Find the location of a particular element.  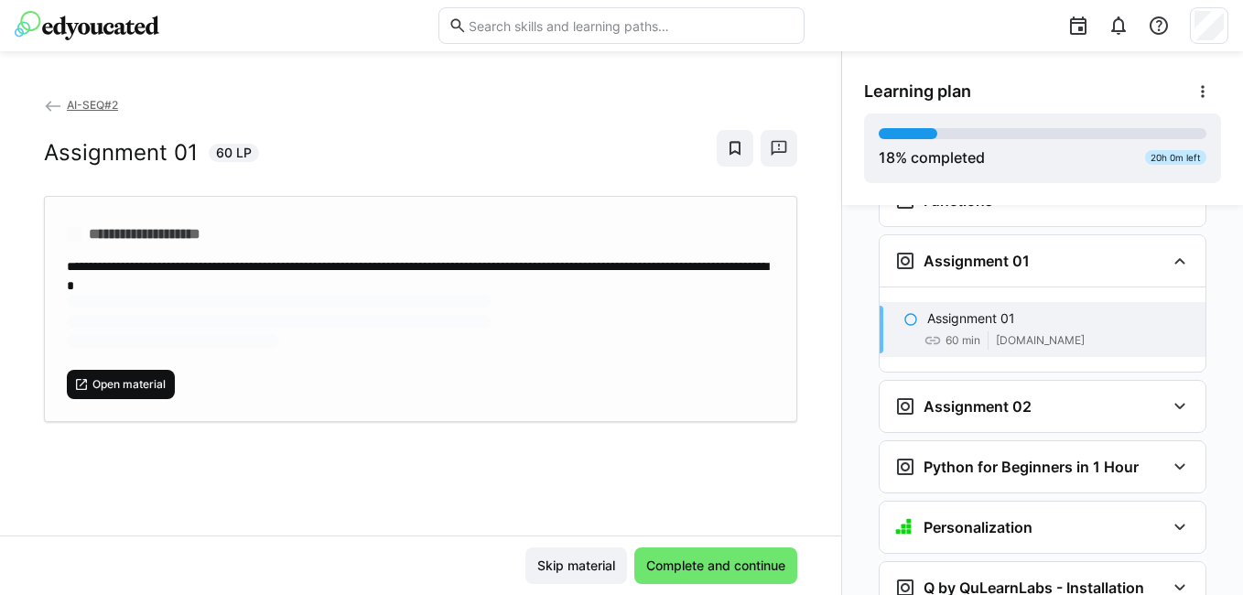

h3: Personalization is located at coordinates (978, 527).